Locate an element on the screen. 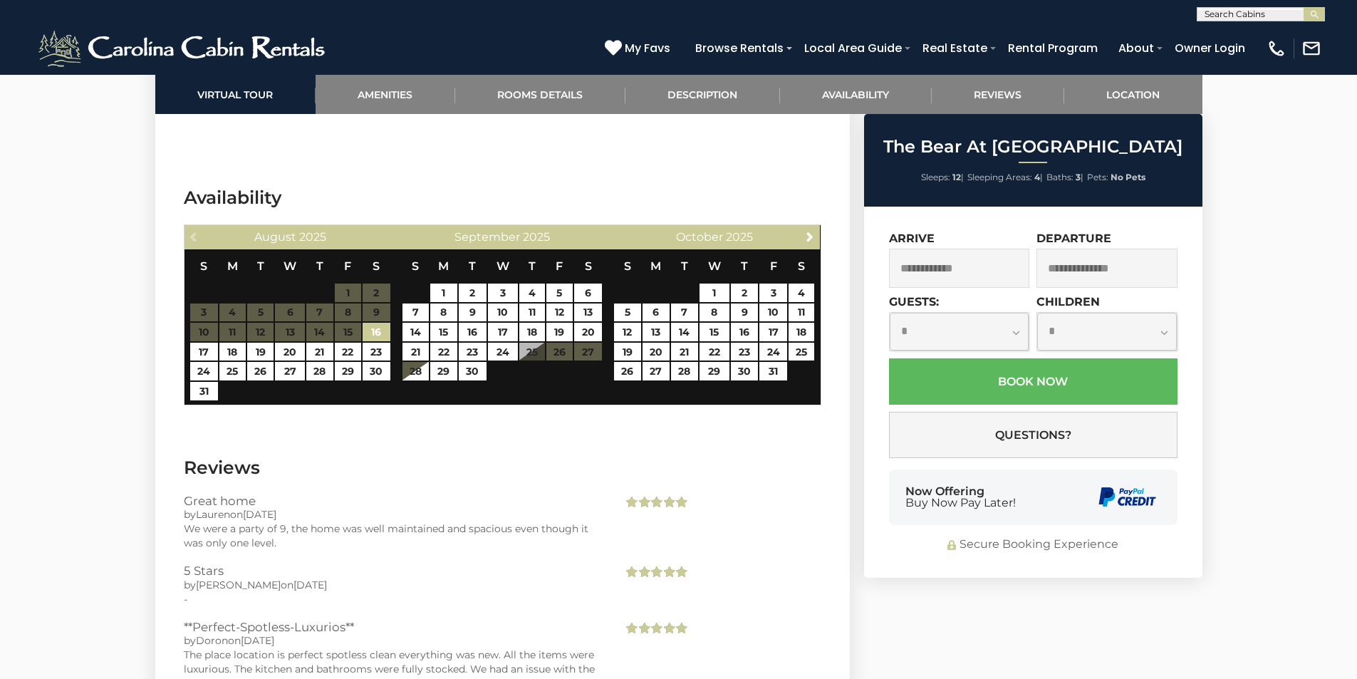 The width and height of the screenshot is (1357, 679). a: Amenities is located at coordinates (385, 94).